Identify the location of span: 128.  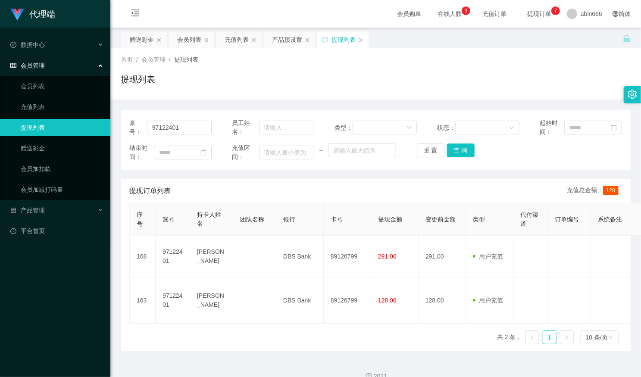
(611, 190).